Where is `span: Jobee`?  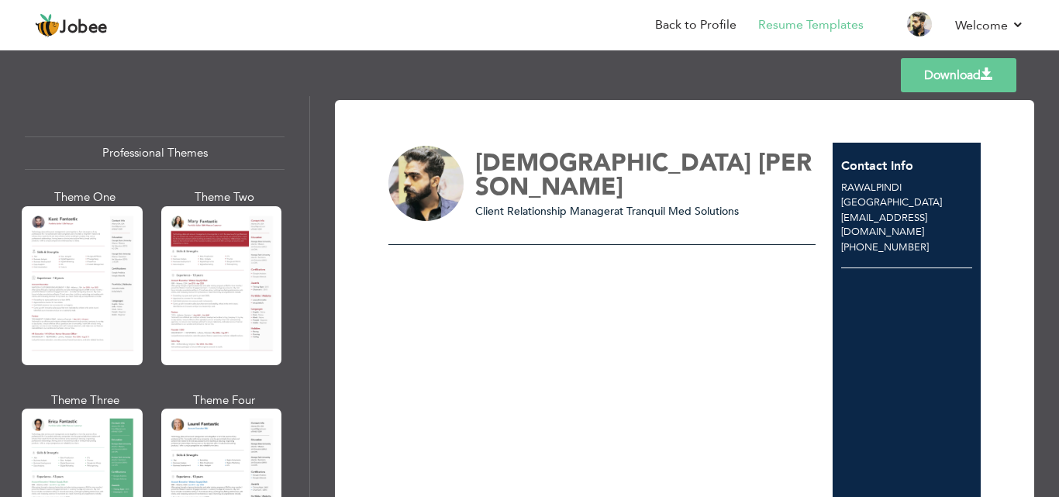
span: Jobee is located at coordinates (84, 28).